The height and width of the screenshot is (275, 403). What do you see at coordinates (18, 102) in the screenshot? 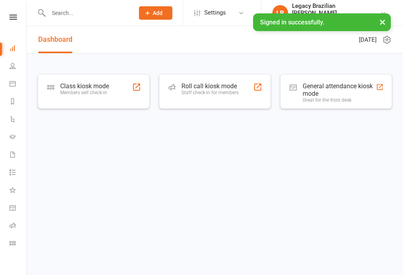
I see `a: Reports` at bounding box center [18, 102].